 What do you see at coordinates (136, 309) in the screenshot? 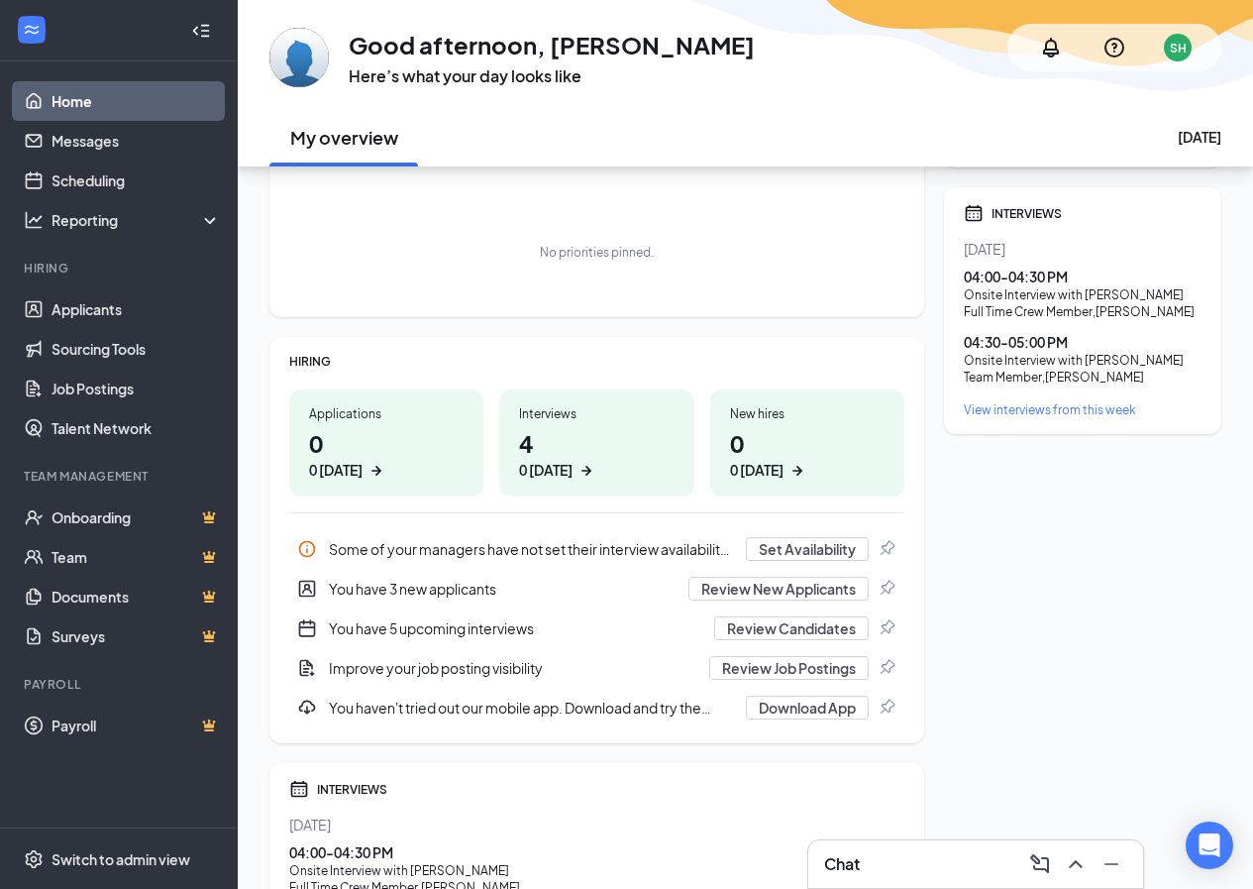
I see `a: Applicants` at bounding box center [136, 309].